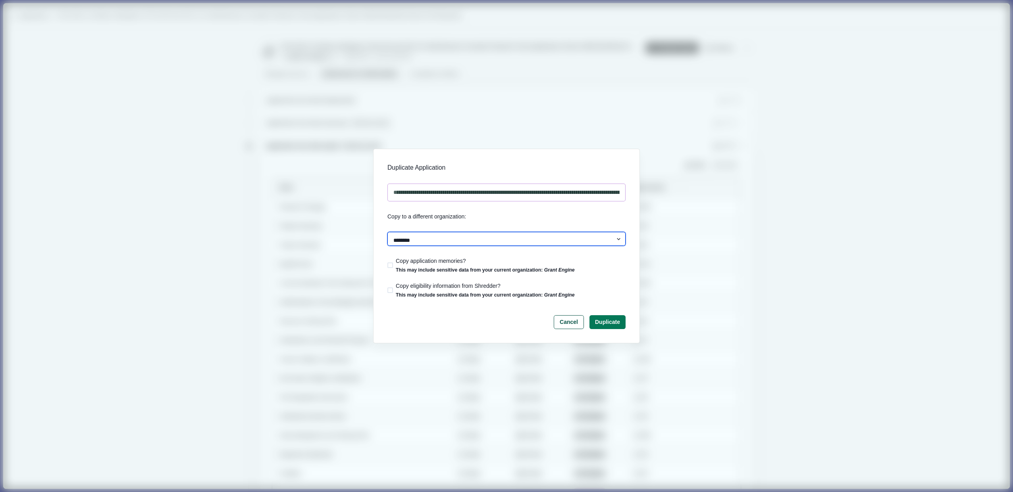  What do you see at coordinates (569, 322) in the screenshot?
I see `button: Cancel` at bounding box center [569, 322].